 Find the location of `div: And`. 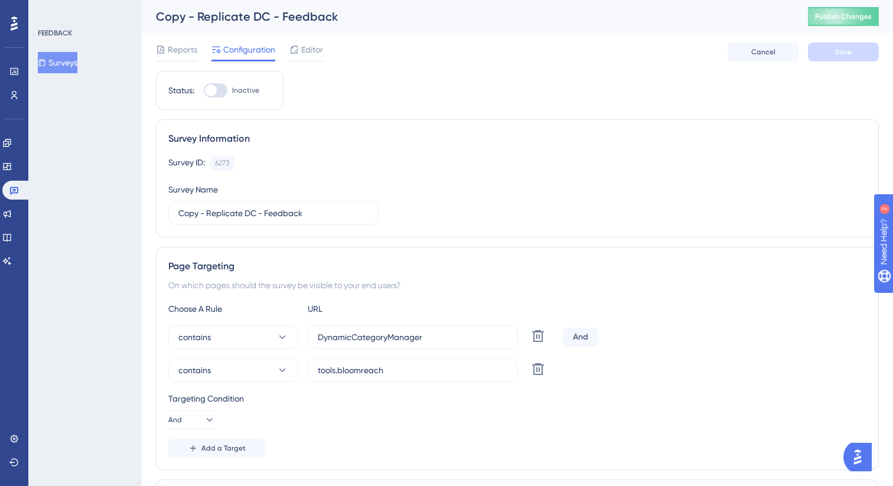

div: And is located at coordinates (581, 337).